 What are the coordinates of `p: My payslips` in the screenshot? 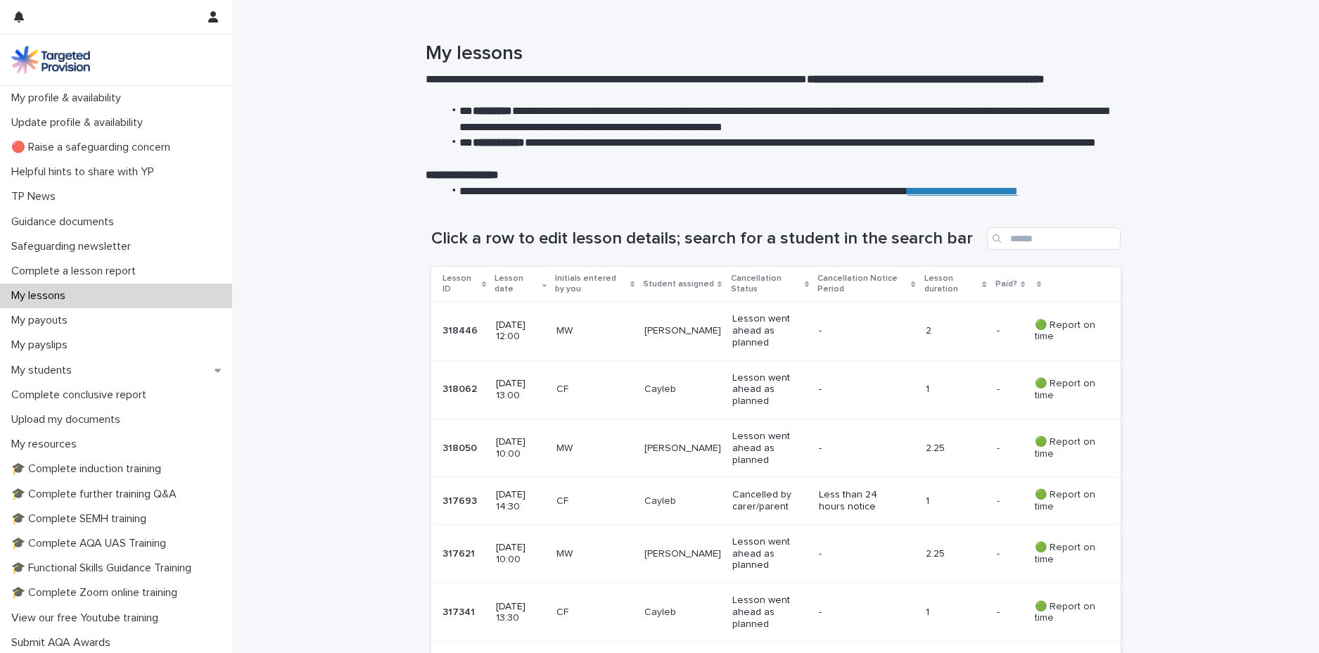 It's located at (42, 345).